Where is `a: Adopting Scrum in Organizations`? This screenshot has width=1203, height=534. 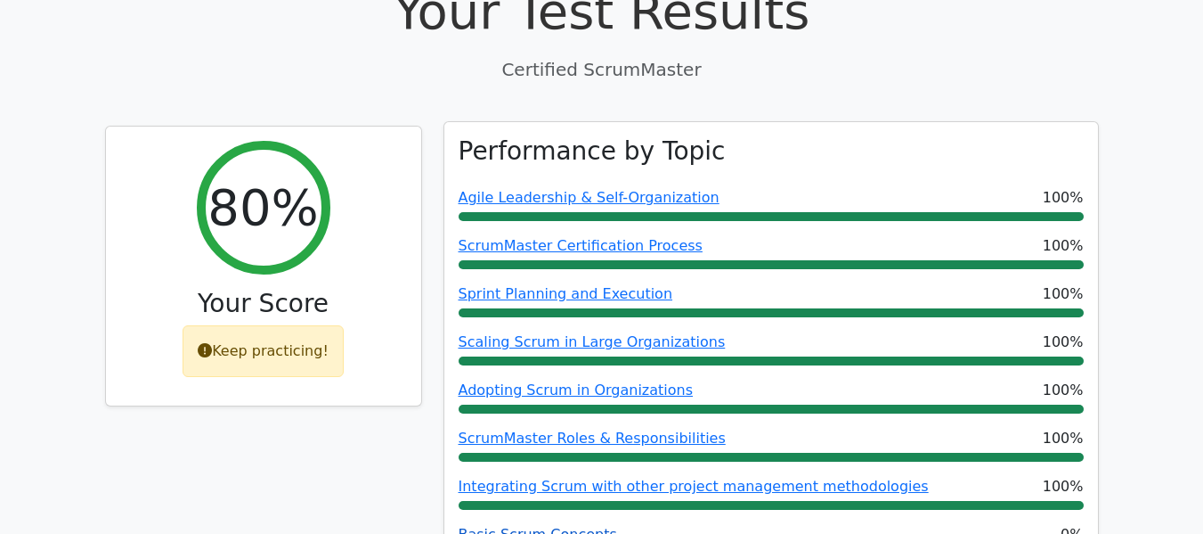
a: Adopting Scrum in Organizations is located at coordinates (576, 389).